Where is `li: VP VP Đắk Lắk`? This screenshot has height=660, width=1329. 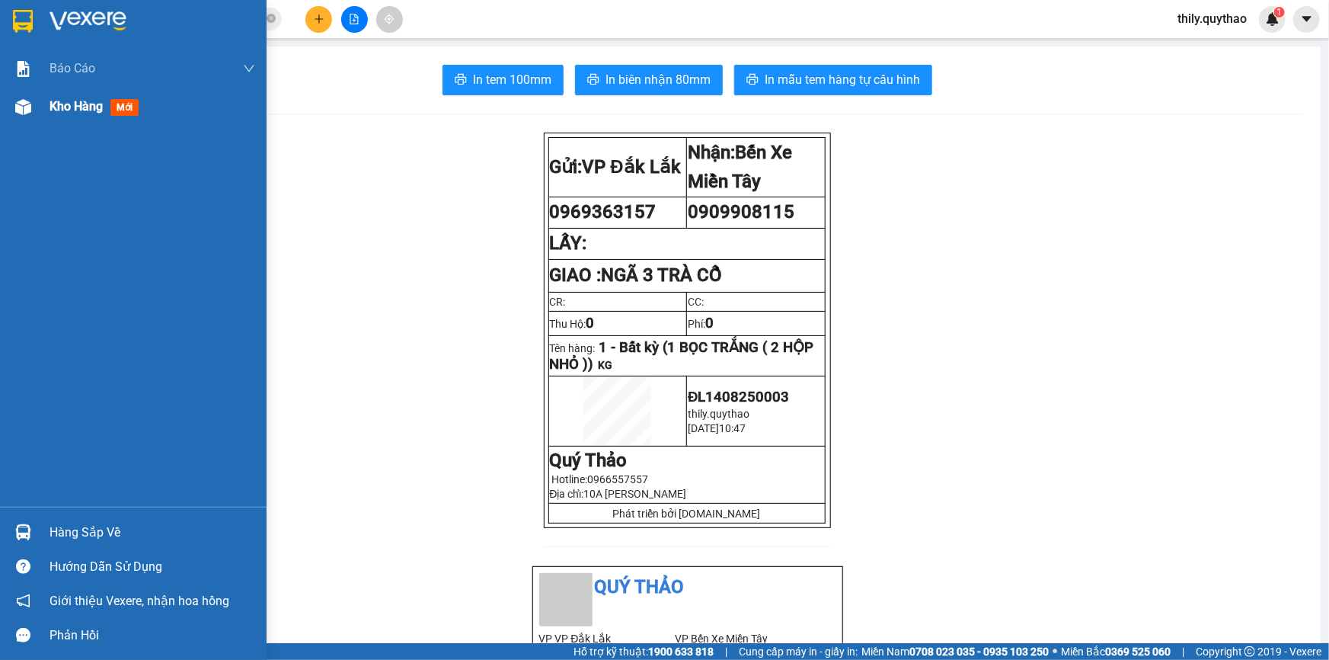 li: VP VP Đắk Lắk is located at coordinates (607, 638).